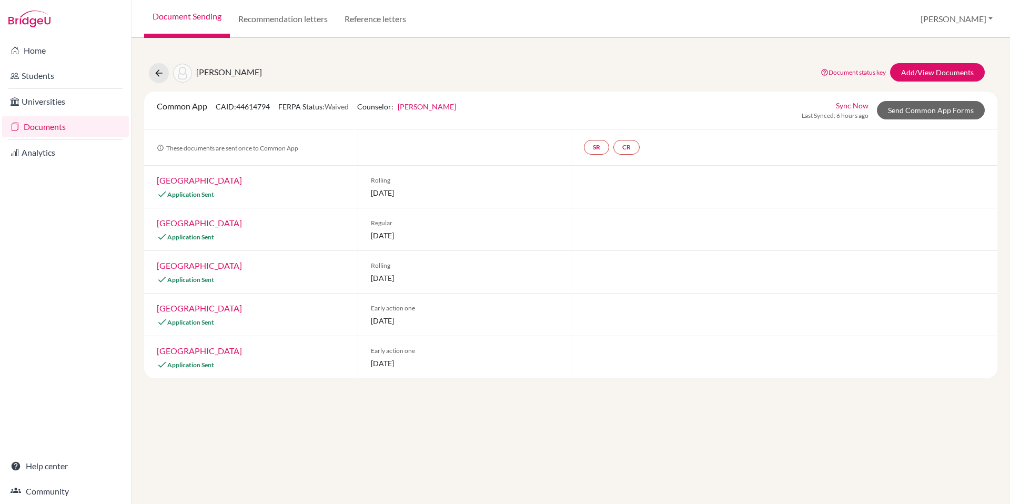 This screenshot has height=504, width=1010. I want to click on a: Help center, so click(65, 466).